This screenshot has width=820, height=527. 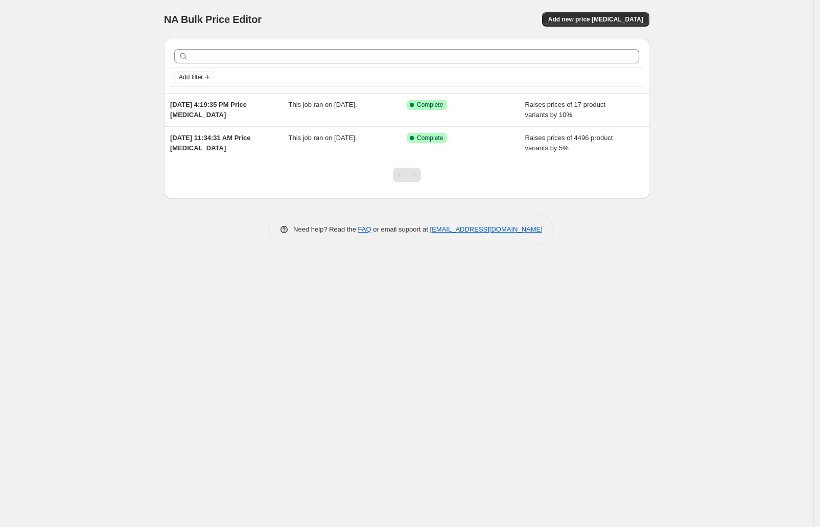 What do you see at coordinates (569, 143) in the screenshot?
I see `span: Raises prices of 4496 product variants by 5%` at bounding box center [569, 143].